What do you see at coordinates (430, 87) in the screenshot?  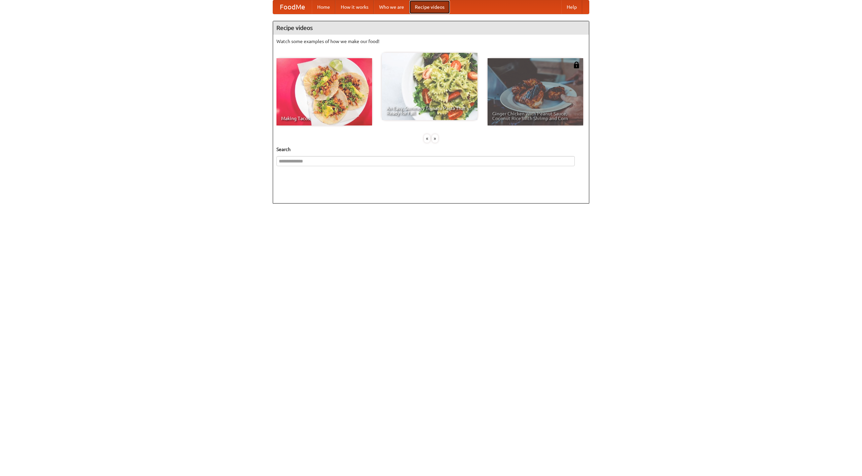 I see `a: An Easy, Summery Tomato Pasta That's Ready for Fall` at bounding box center [430, 87].